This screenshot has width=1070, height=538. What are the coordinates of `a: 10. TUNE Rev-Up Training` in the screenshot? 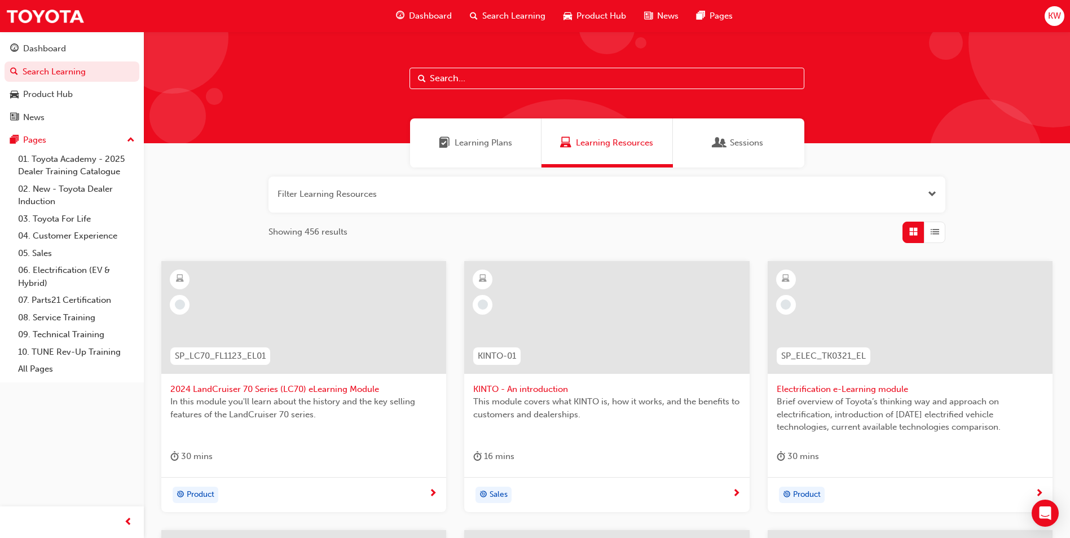 It's located at (76, 352).